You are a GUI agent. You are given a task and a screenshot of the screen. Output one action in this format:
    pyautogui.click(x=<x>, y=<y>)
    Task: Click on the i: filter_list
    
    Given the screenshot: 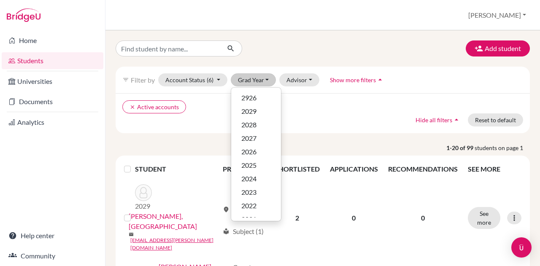 What is the action you would take?
    pyautogui.click(x=126, y=80)
    